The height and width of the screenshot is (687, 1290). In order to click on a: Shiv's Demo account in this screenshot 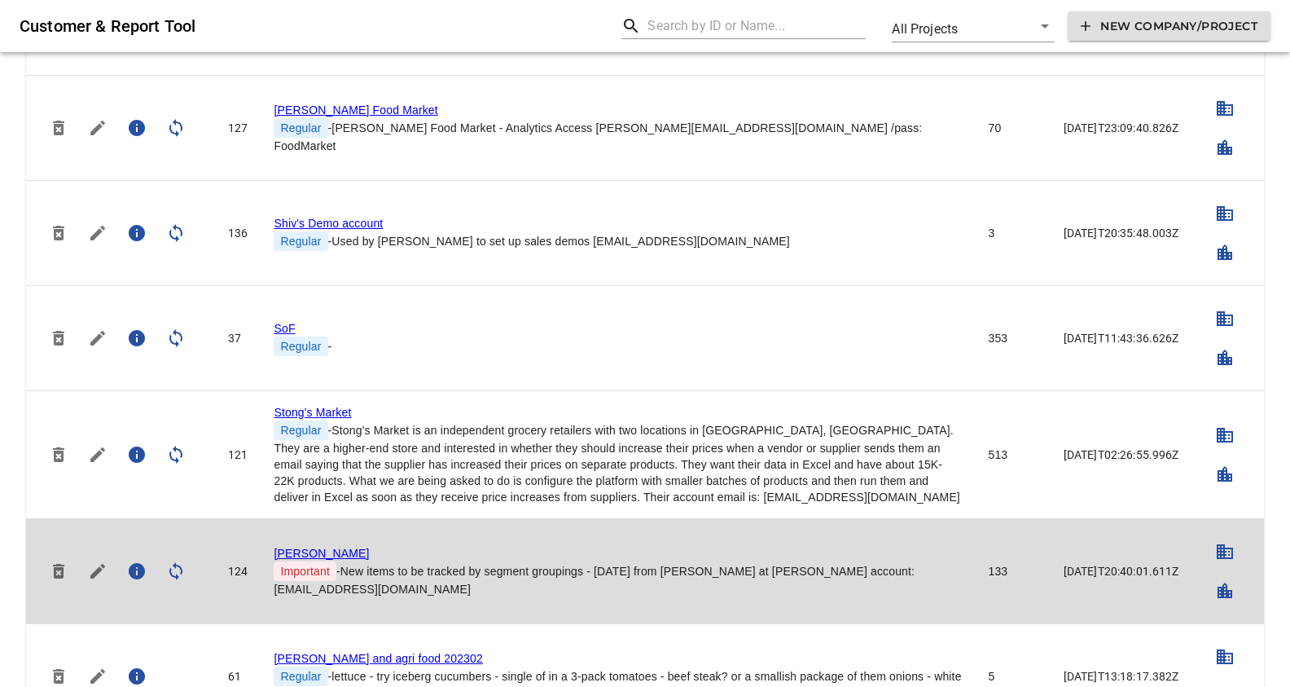, I will do `click(328, 223)`.